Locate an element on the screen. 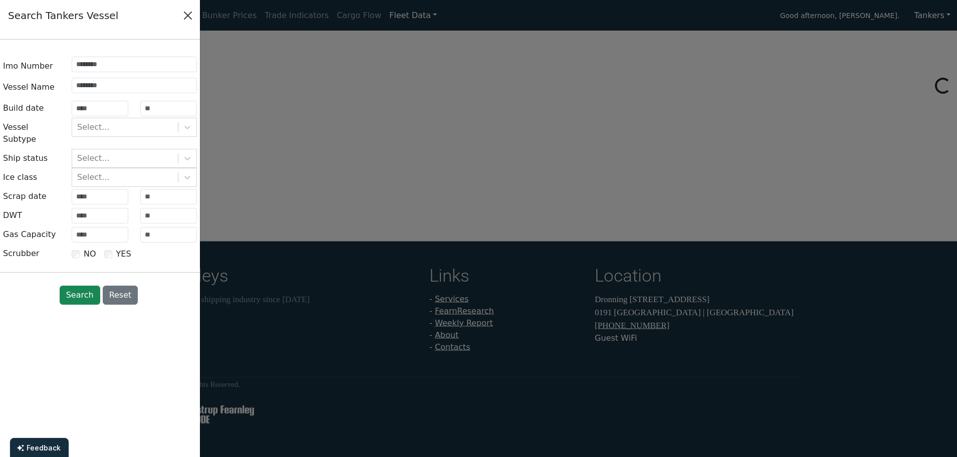 The image size is (957, 457). label: Build date is located at coordinates (23, 108).